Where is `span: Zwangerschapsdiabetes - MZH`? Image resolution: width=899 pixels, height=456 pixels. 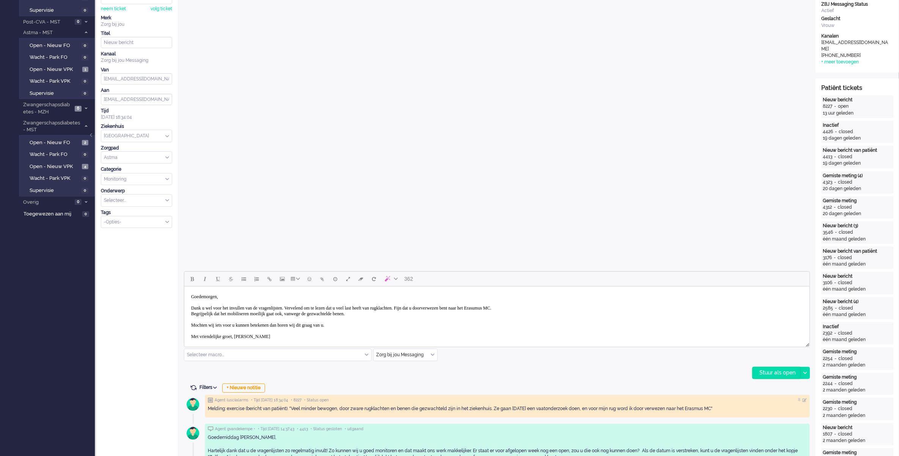 span: Zwangerschapsdiabetes - MZH is located at coordinates (47, 108).